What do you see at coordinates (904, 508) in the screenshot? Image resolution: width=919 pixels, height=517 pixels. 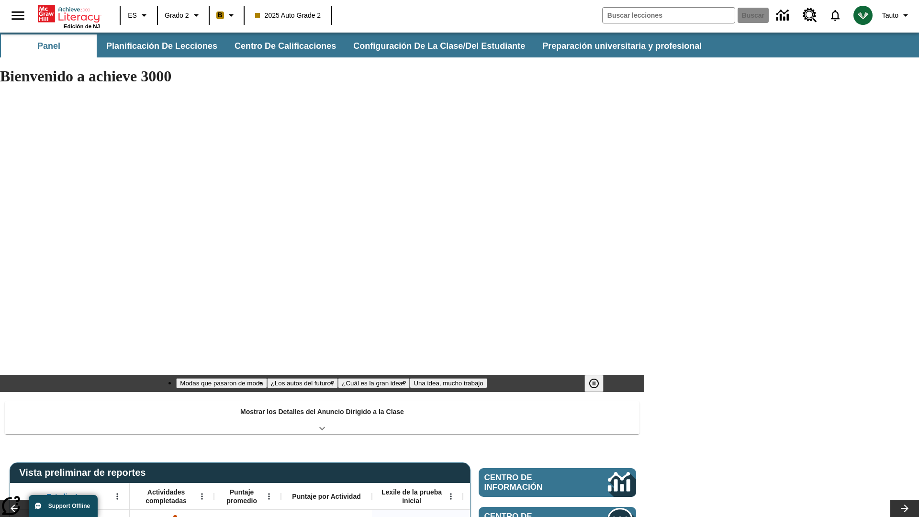 I see `button: Carrusel de lecciones, seguir` at bounding box center [904, 508].